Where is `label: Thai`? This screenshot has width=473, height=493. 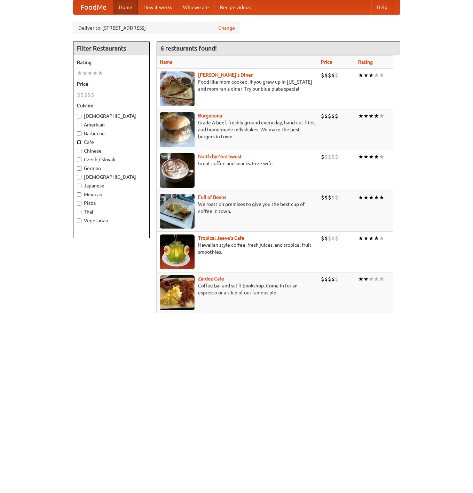
label: Thai is located at coordinates (111, 212).